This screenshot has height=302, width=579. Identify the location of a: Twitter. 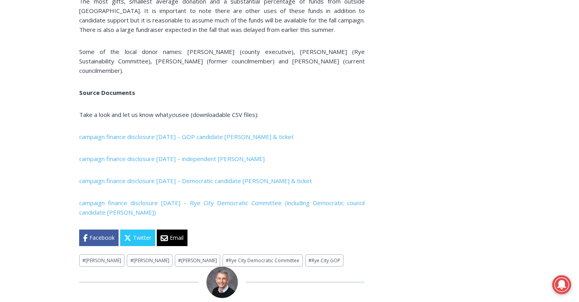
(137, 238).